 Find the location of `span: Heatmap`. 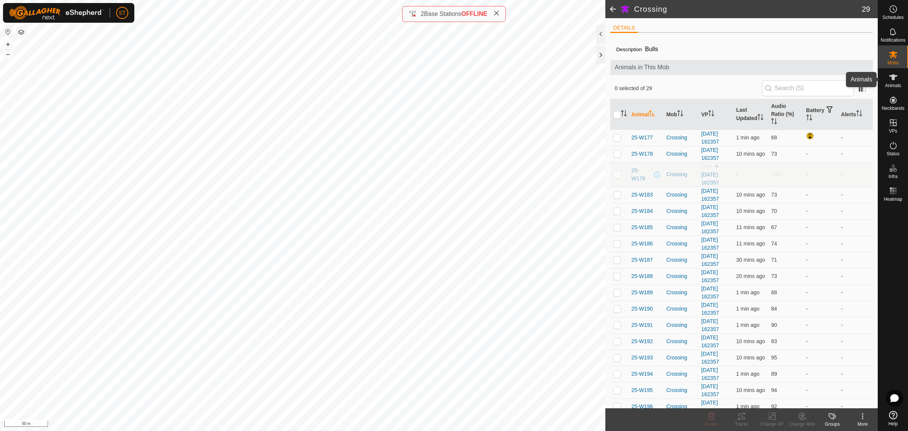

span: Heatmap is located at coordinates (893, 199).